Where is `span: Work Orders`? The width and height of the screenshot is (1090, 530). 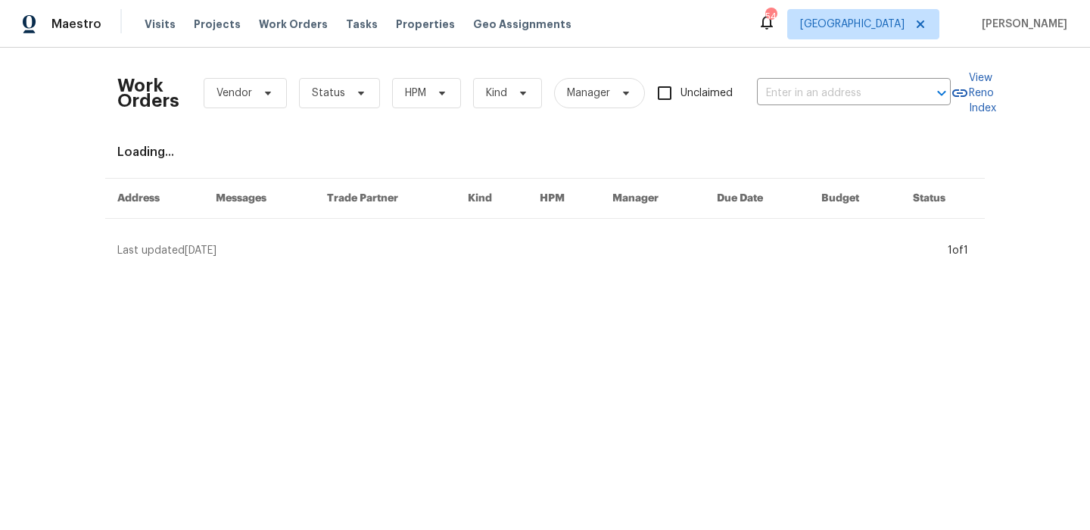
span: Work Orders is located at coordinates (293, 24).